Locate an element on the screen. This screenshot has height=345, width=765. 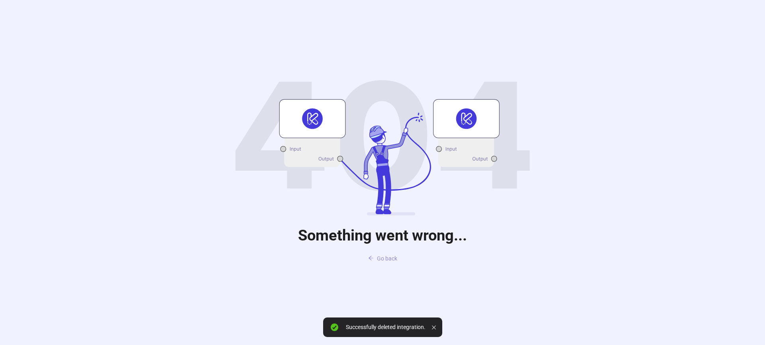
span: Go back is located at coordinates (387, 258).